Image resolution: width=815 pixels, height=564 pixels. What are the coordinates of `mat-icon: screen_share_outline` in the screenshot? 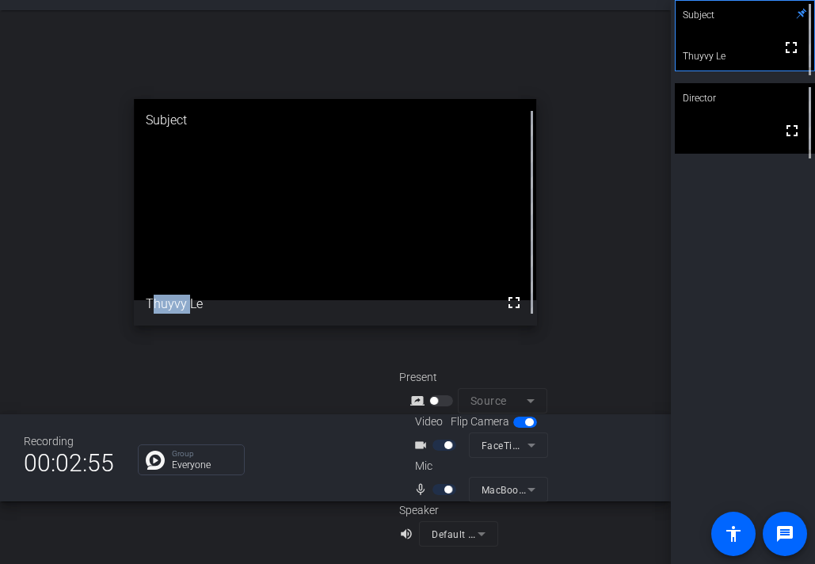 It's located at (420, 401).